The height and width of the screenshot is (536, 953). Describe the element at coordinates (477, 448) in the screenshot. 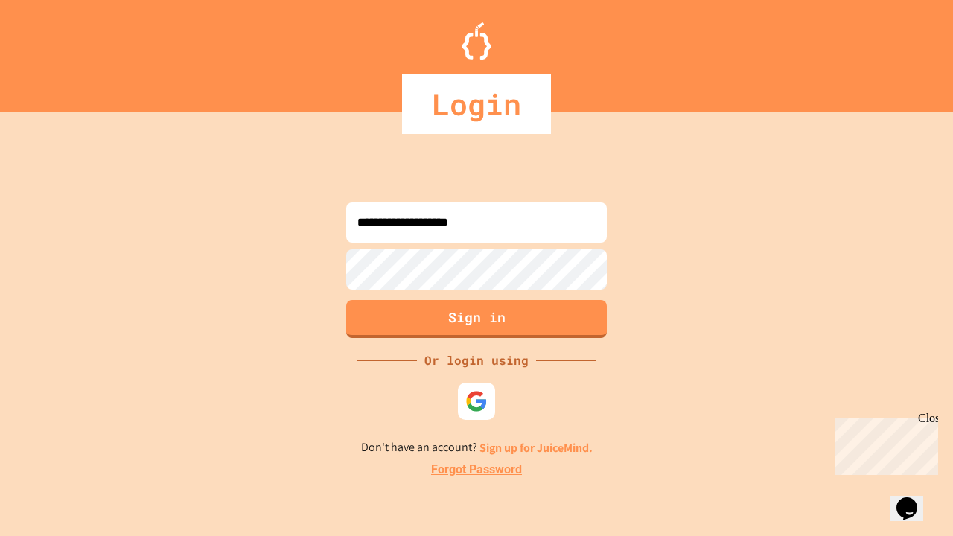

I see `p: Don't have an account?` at that location.